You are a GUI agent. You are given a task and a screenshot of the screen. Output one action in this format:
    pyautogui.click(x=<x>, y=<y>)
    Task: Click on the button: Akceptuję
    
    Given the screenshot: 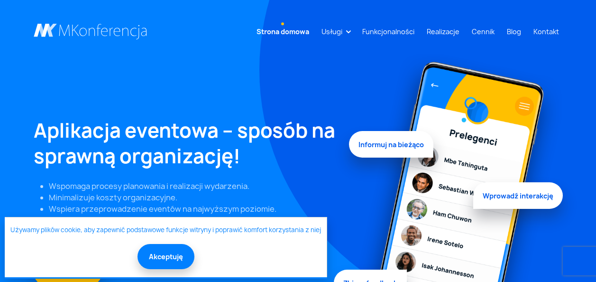 What is the action you would take?
    pyautogui.click(x=166, y=256)
    